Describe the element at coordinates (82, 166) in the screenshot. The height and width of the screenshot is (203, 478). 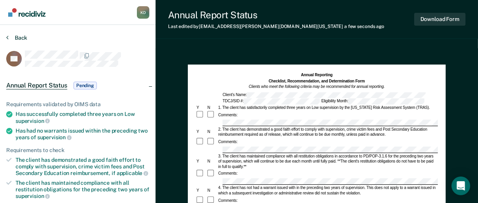
I see `div: The client has demonstrated a good faith effort to comply with supervision, crime victim fees and...` at that location.